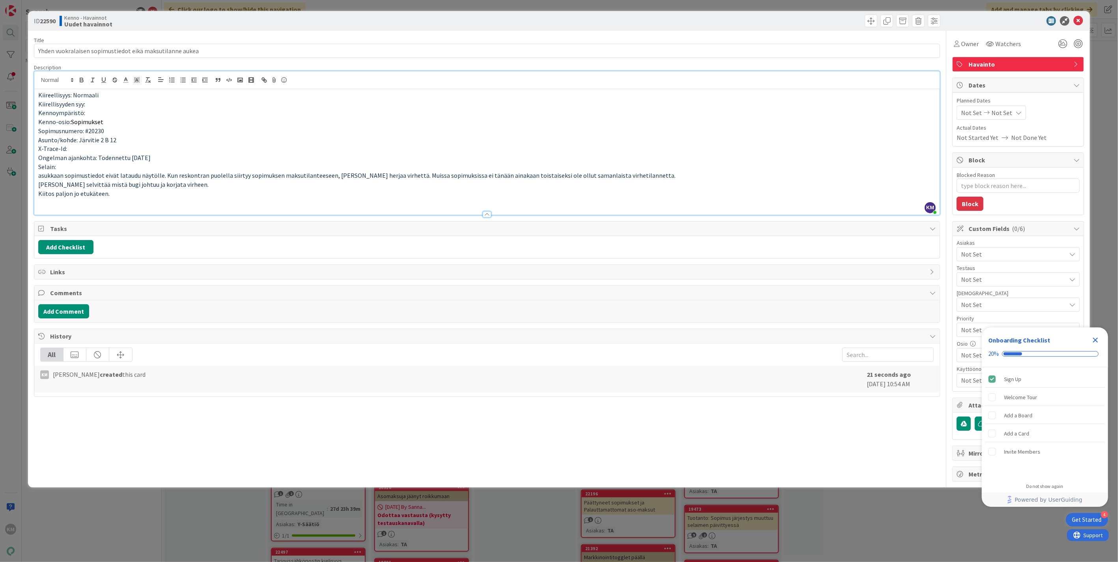 The height and width of the screenshot is (562, 1118). Describe the element at coordinates (47, 167) in the screenshot. I see `span: Selain:` at that location.